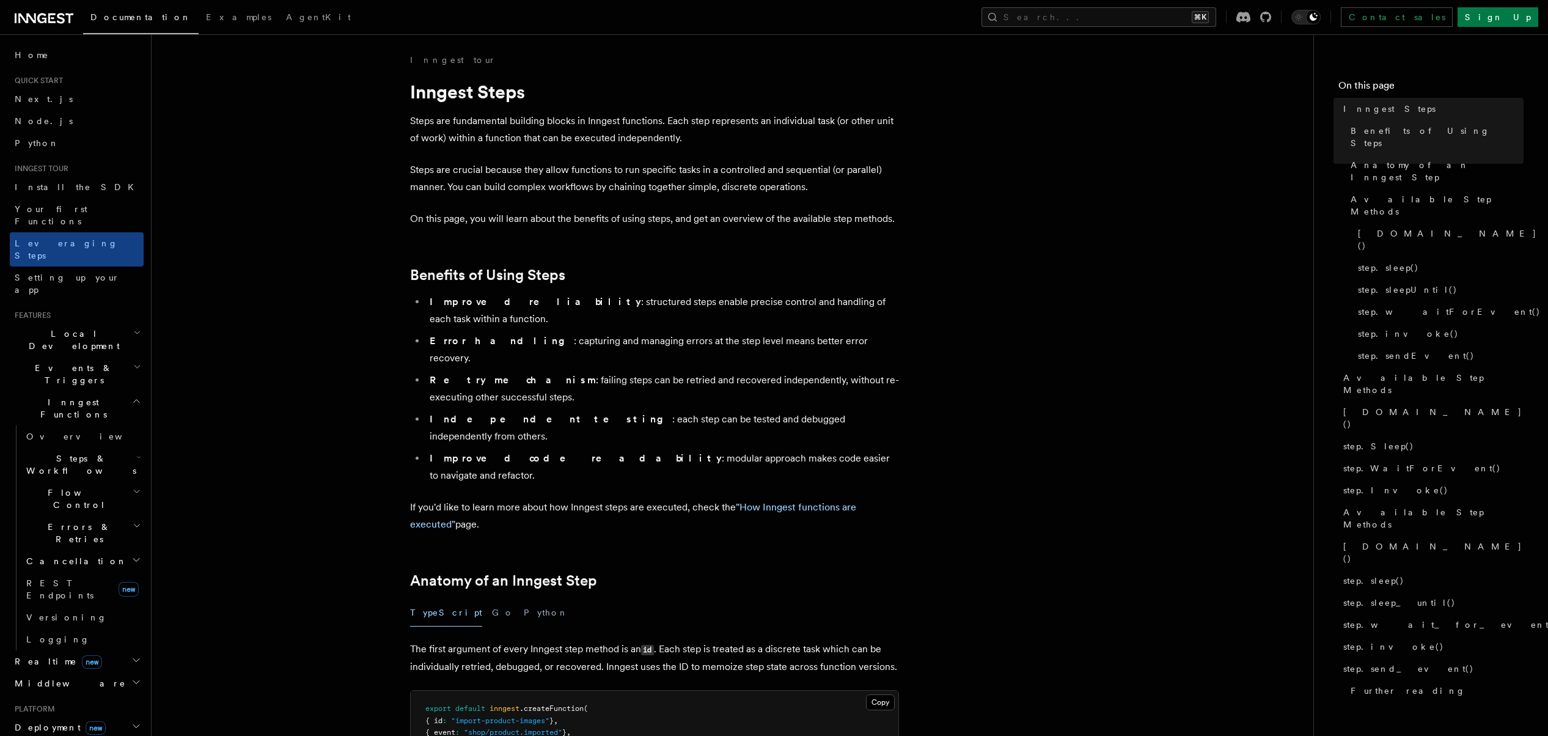 This screenshot has height=736, width=1548. Describe the element at coordinates (546, 612) in the screenshot. I see `button: Python` at that location.